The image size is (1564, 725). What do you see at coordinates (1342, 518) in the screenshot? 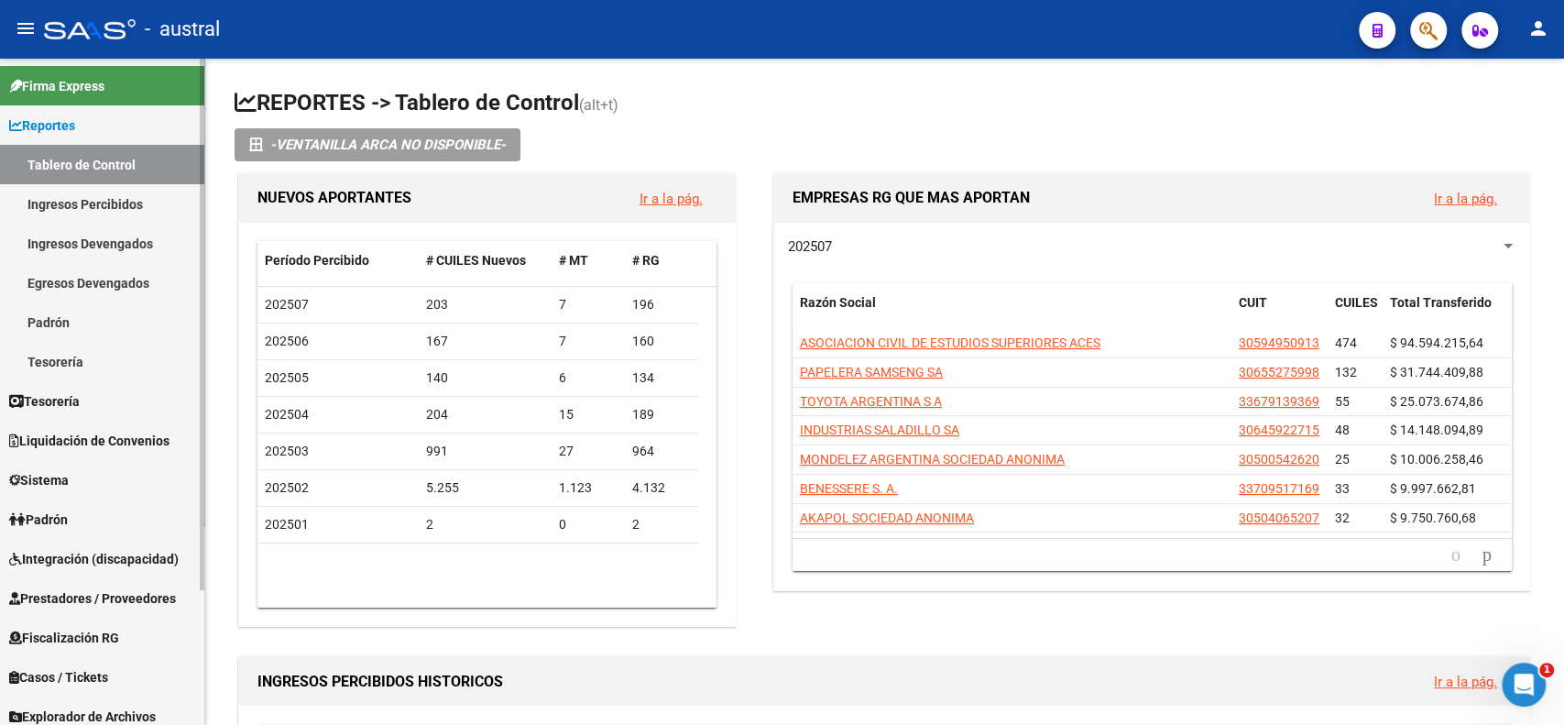
I see `span: 32` at bounding box center [1342, 518].